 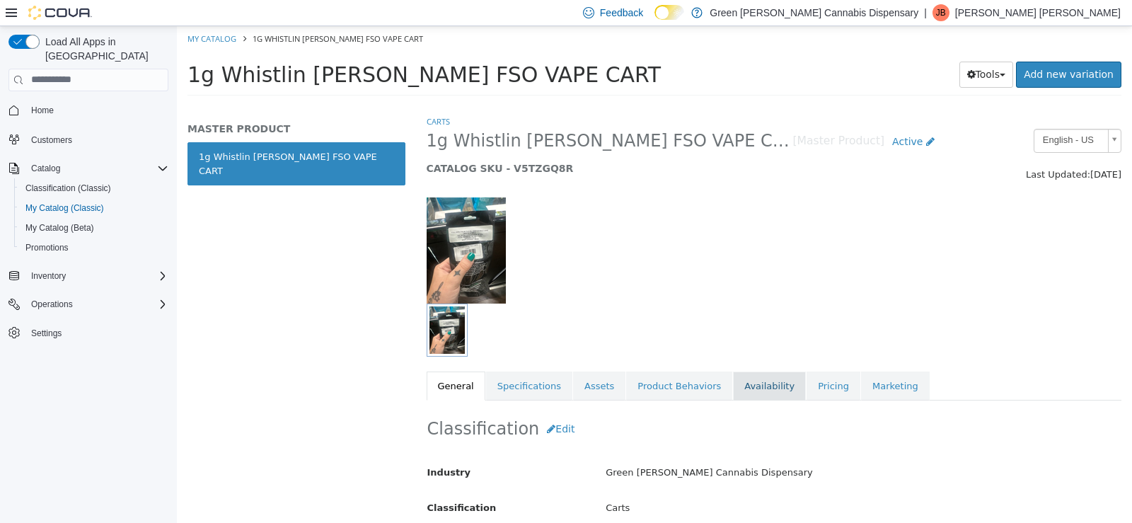 What do you see at coordinates (285, 481) in the screenshot?
I see `span: Classification` at bounding box center [285, 481].